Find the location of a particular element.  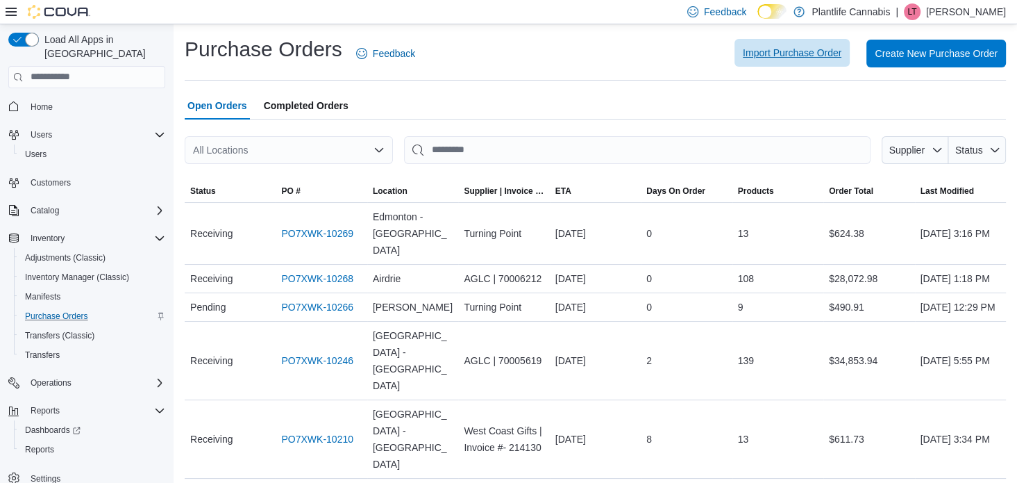

a: Manifests is located at coordinates (42, 297).